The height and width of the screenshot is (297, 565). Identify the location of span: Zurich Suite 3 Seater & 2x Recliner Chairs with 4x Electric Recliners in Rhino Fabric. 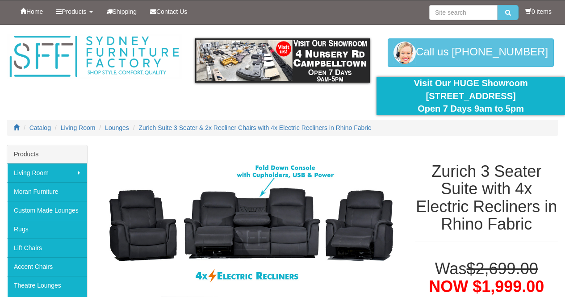
(255, 128).